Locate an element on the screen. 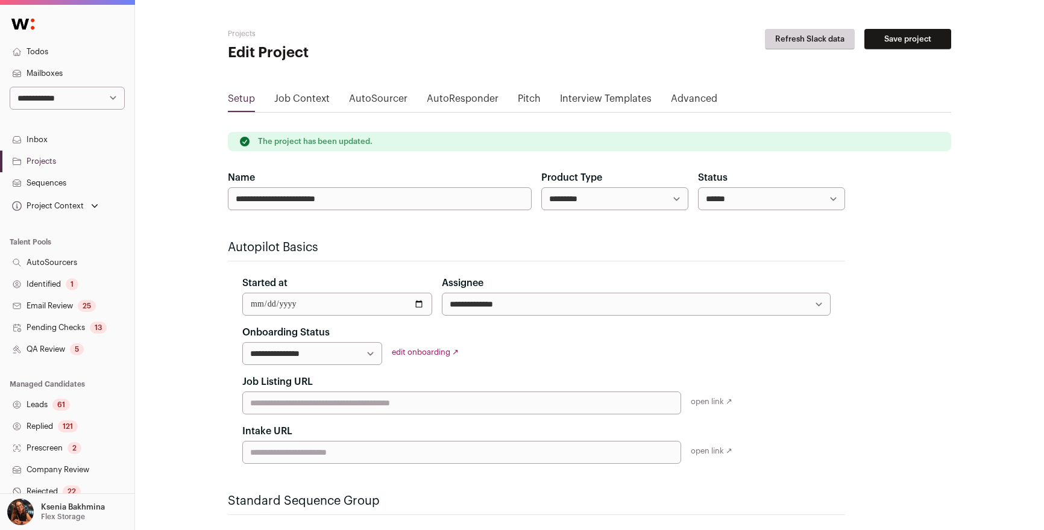 The height and width of the screenshot is (530, 1044). a: AutoResponder is located at coordinates (462, 101).